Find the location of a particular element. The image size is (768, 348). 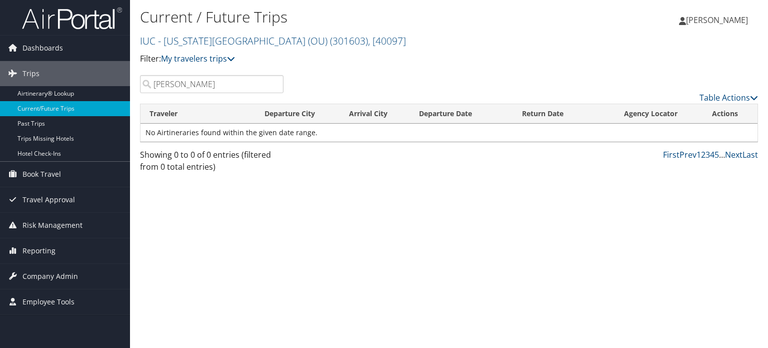

a: 1 is located at coordinates (699, 155).